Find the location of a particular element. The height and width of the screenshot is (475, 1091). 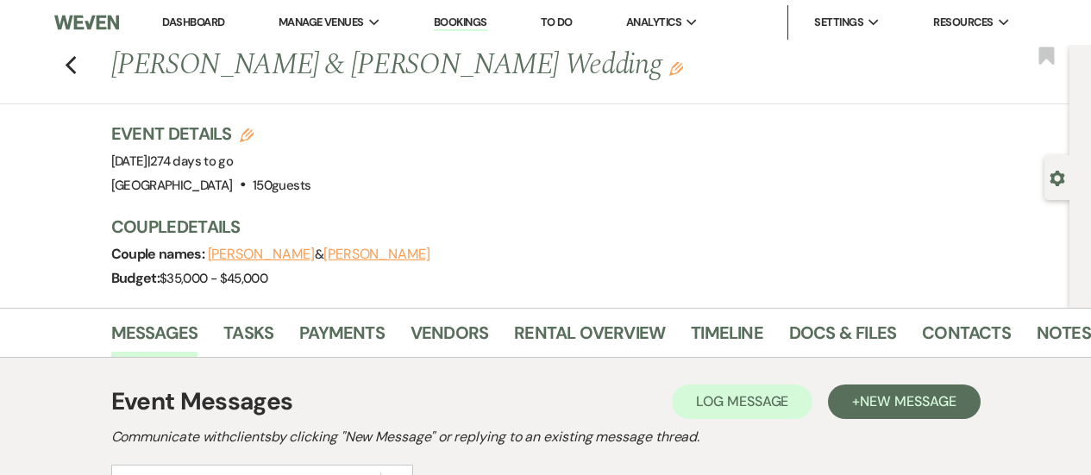

a: Vendors is located at coordinates (449, 338).